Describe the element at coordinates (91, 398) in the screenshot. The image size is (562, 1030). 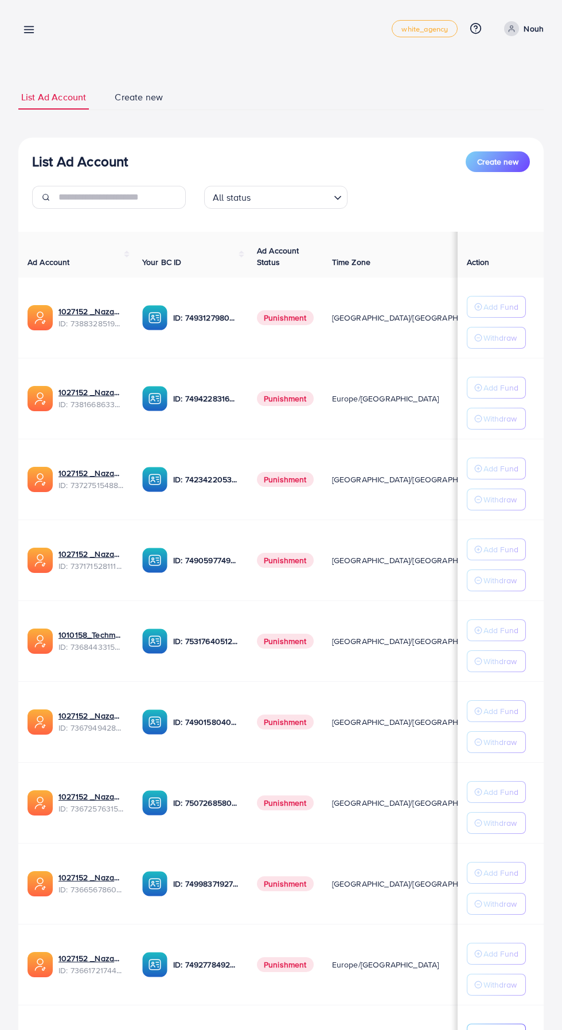
I see `div: <span class='underline'>1027152 _Nazaagency_023</span></br>7381668633665093648` at that location.